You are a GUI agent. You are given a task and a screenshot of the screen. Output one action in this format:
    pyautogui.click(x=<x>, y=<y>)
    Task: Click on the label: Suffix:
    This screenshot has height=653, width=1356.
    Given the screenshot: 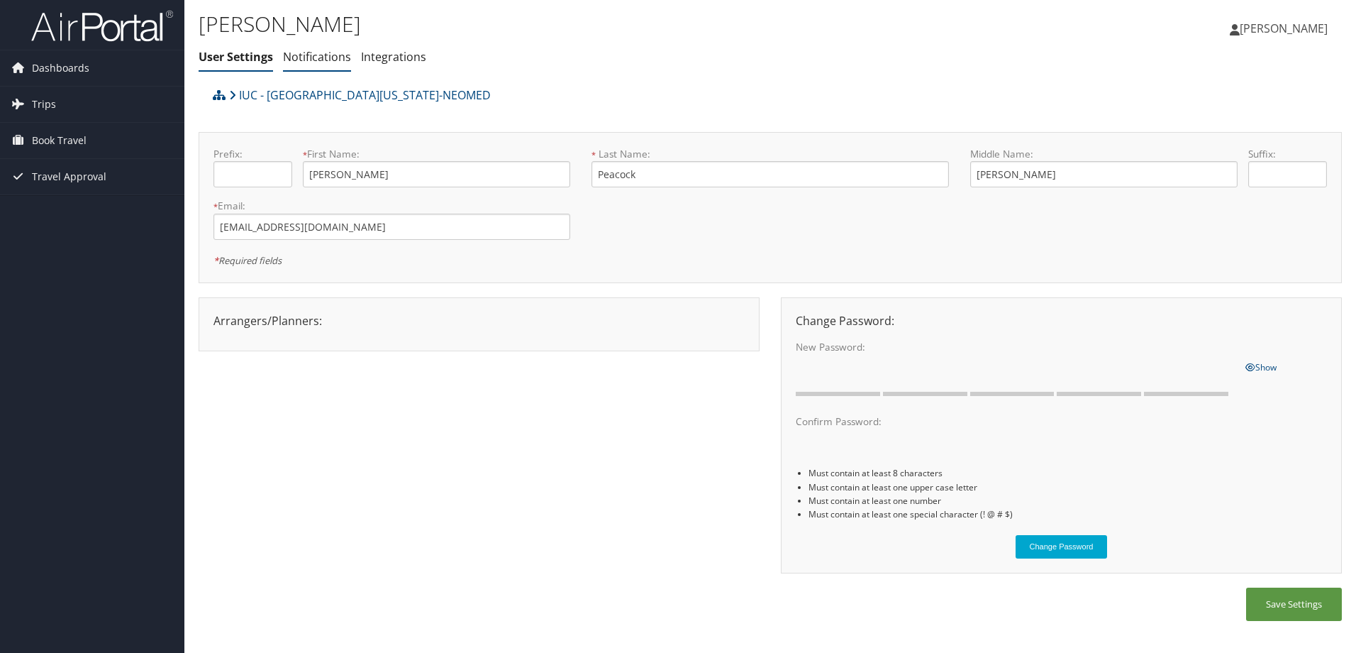 What is the action you would take?
    pyautogui.click(x=1287, y=154)
    